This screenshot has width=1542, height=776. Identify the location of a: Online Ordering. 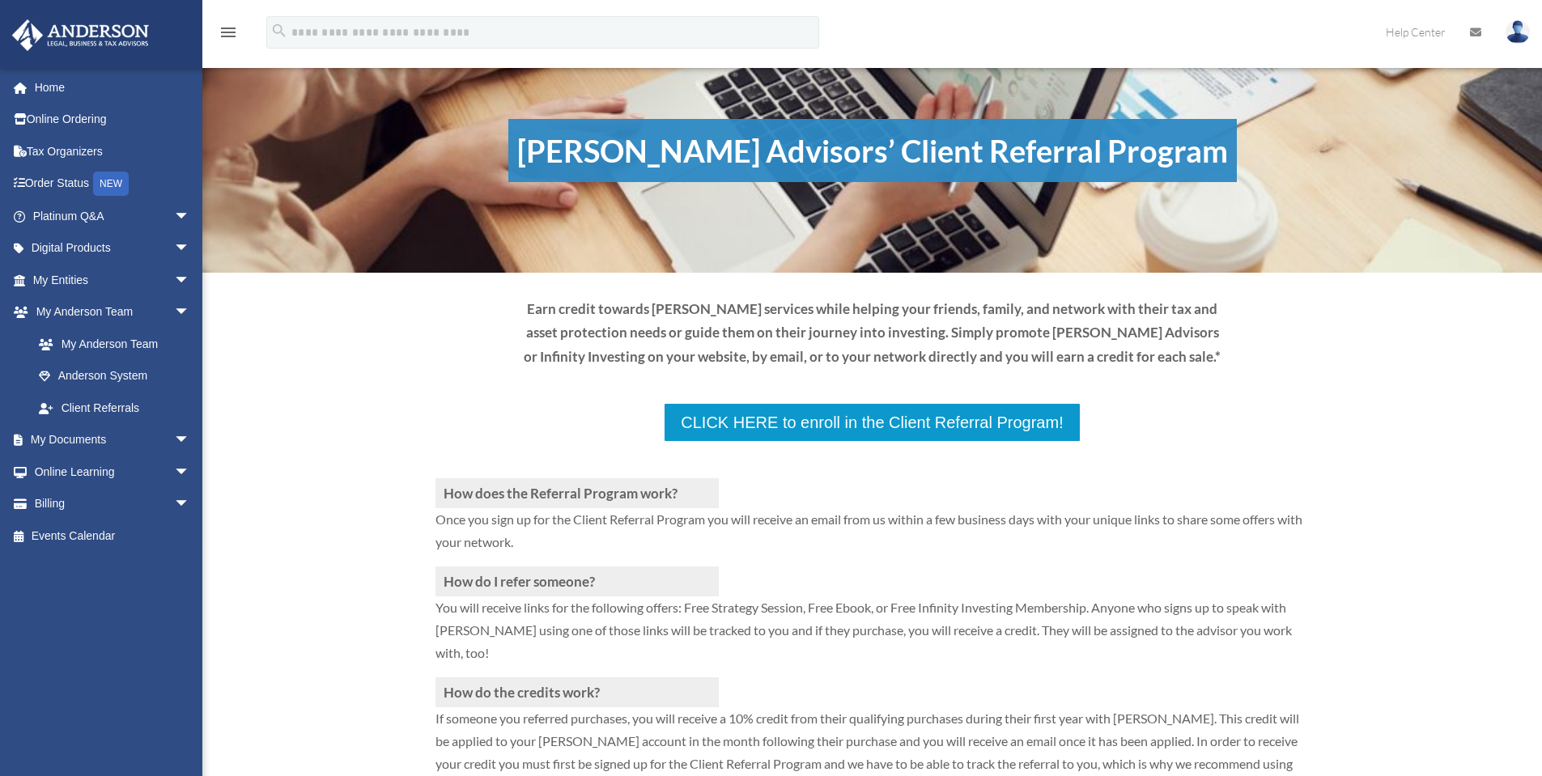
(112, 120).